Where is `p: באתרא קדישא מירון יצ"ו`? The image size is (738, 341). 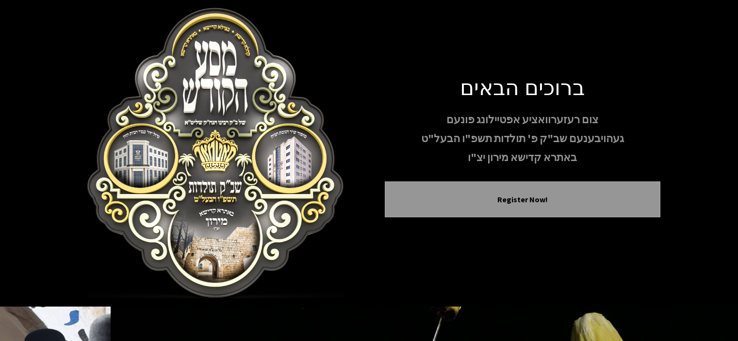 p: באתרא קדישא מירון יצ"ו is located at coordinates (522, 157).